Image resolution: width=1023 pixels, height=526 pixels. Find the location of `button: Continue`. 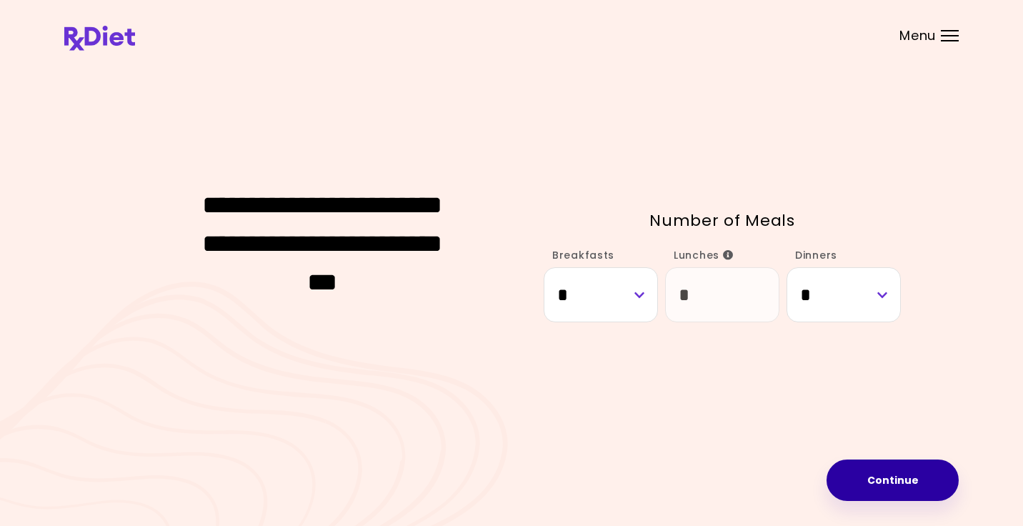

button: Continue is located at coordinates (893, 480).